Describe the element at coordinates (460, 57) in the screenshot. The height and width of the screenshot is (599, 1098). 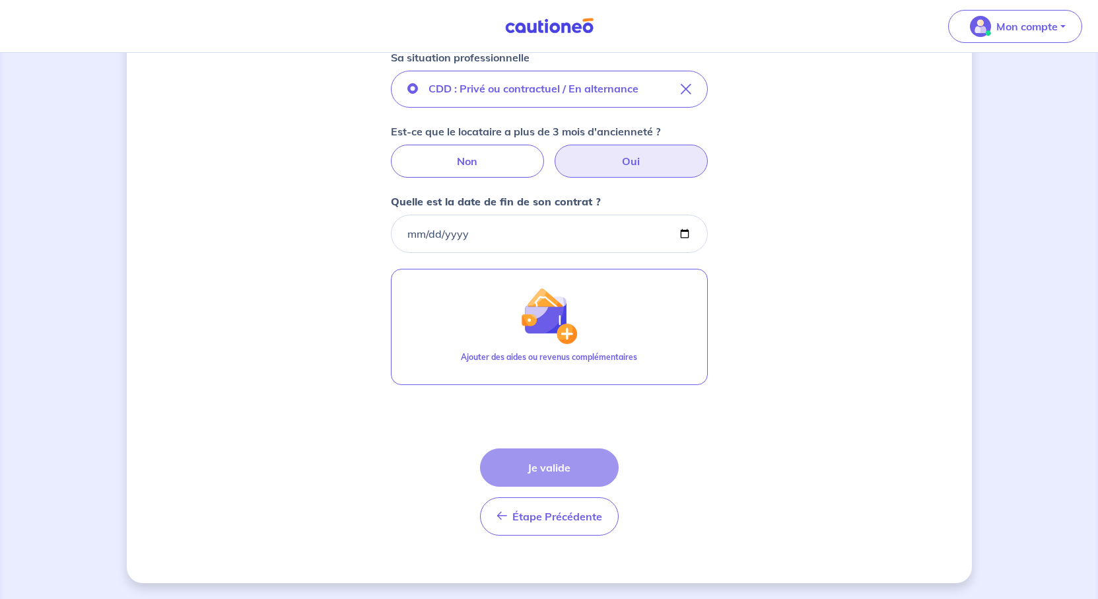
I see `p: Sa situation professionnelle` at that location.